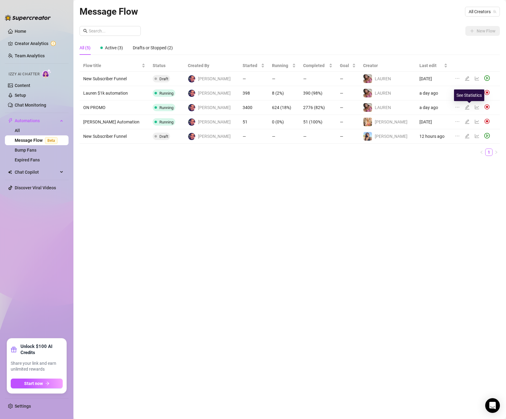  Describe the element at coordinates (284, 107) in the screenshot. I see `td: 624 (18%)` at that location.